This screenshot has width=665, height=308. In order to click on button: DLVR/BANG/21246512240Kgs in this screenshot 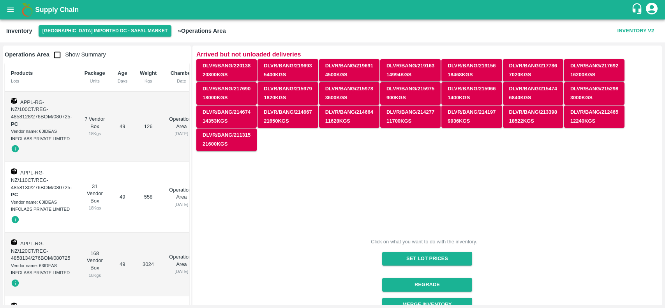, I will do `click(594, 117)`.